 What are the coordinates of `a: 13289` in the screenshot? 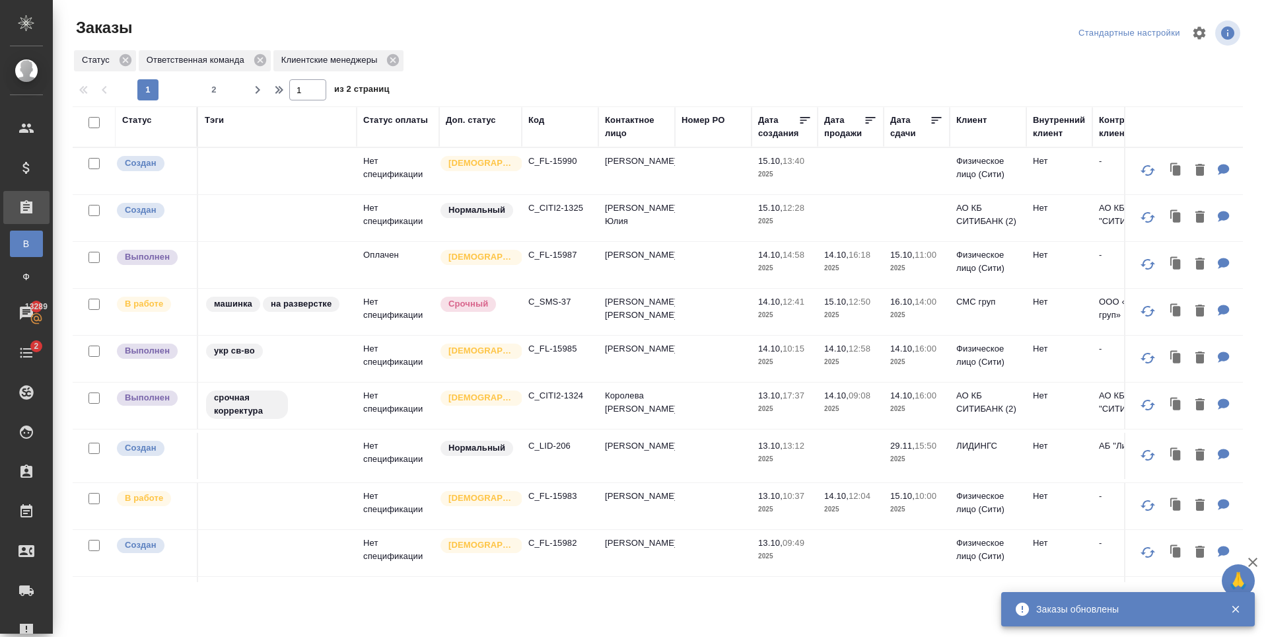 It's located at (26, 313).